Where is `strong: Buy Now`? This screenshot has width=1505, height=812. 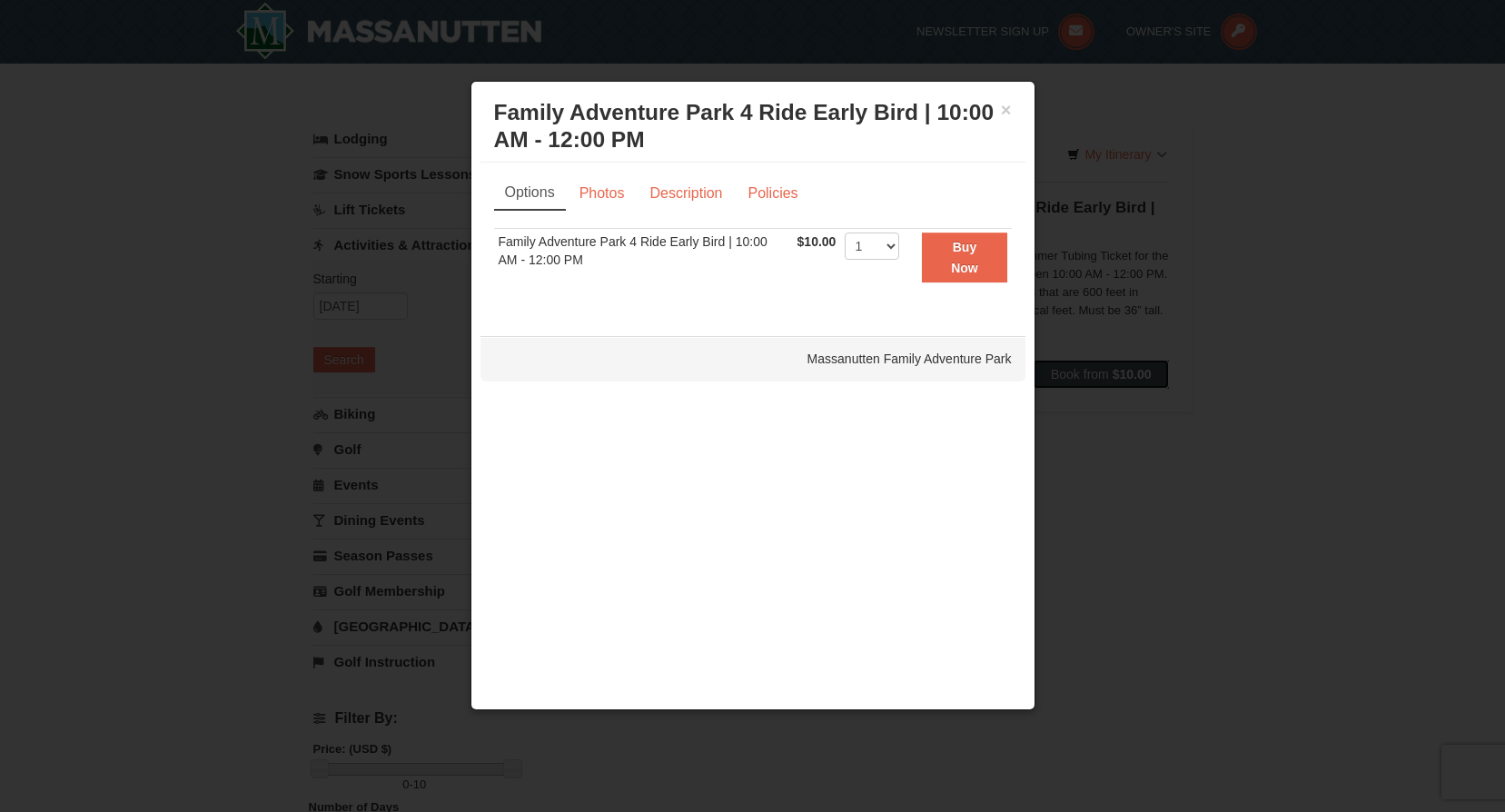
strong: Buy Now is located at coordinates (964, 258).